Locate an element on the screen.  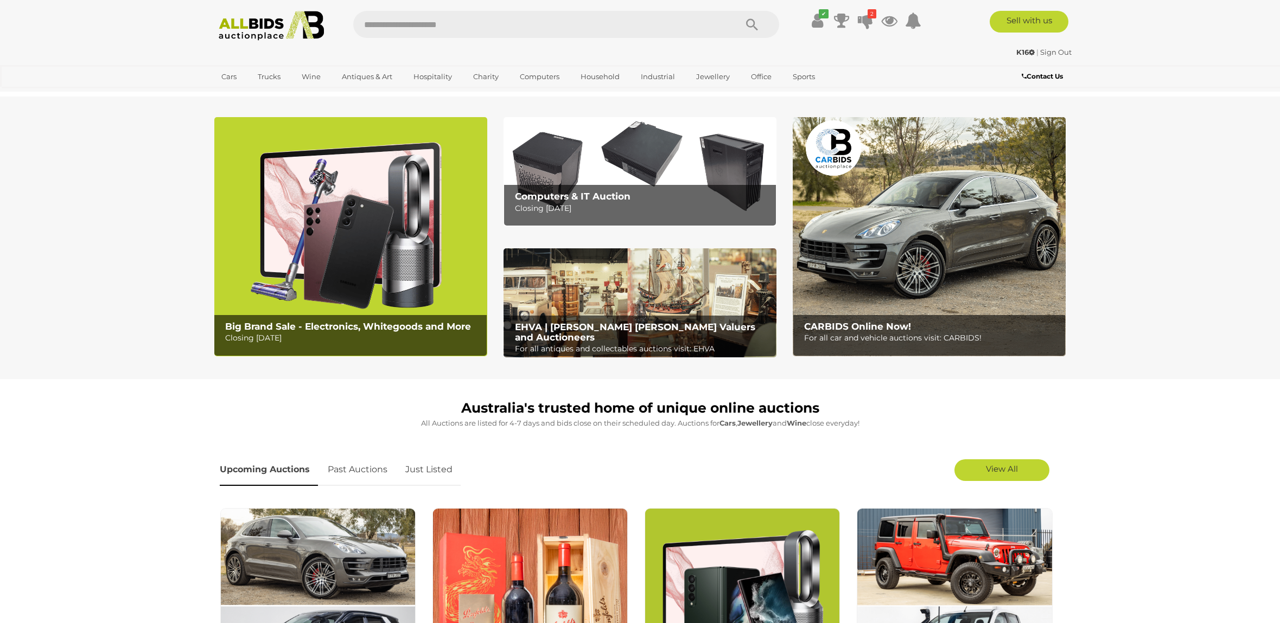
a: Big Brand Sale - Electronics, Whitegoods and More Big Brand Sale - Electronics, Whitegoods and Mo... is located at coordinates (350, 237).